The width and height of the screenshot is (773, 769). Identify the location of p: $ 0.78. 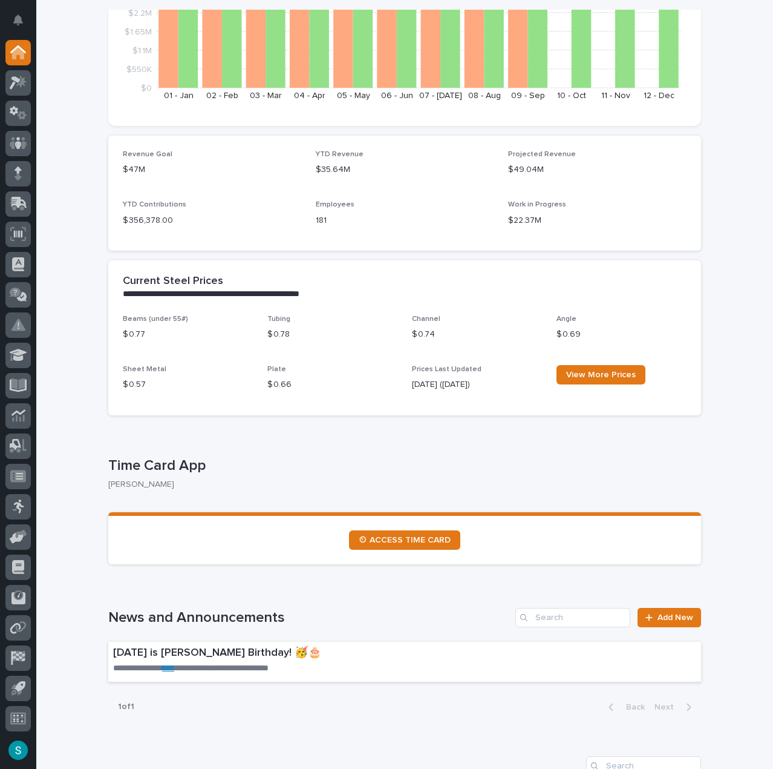
(332, 334).